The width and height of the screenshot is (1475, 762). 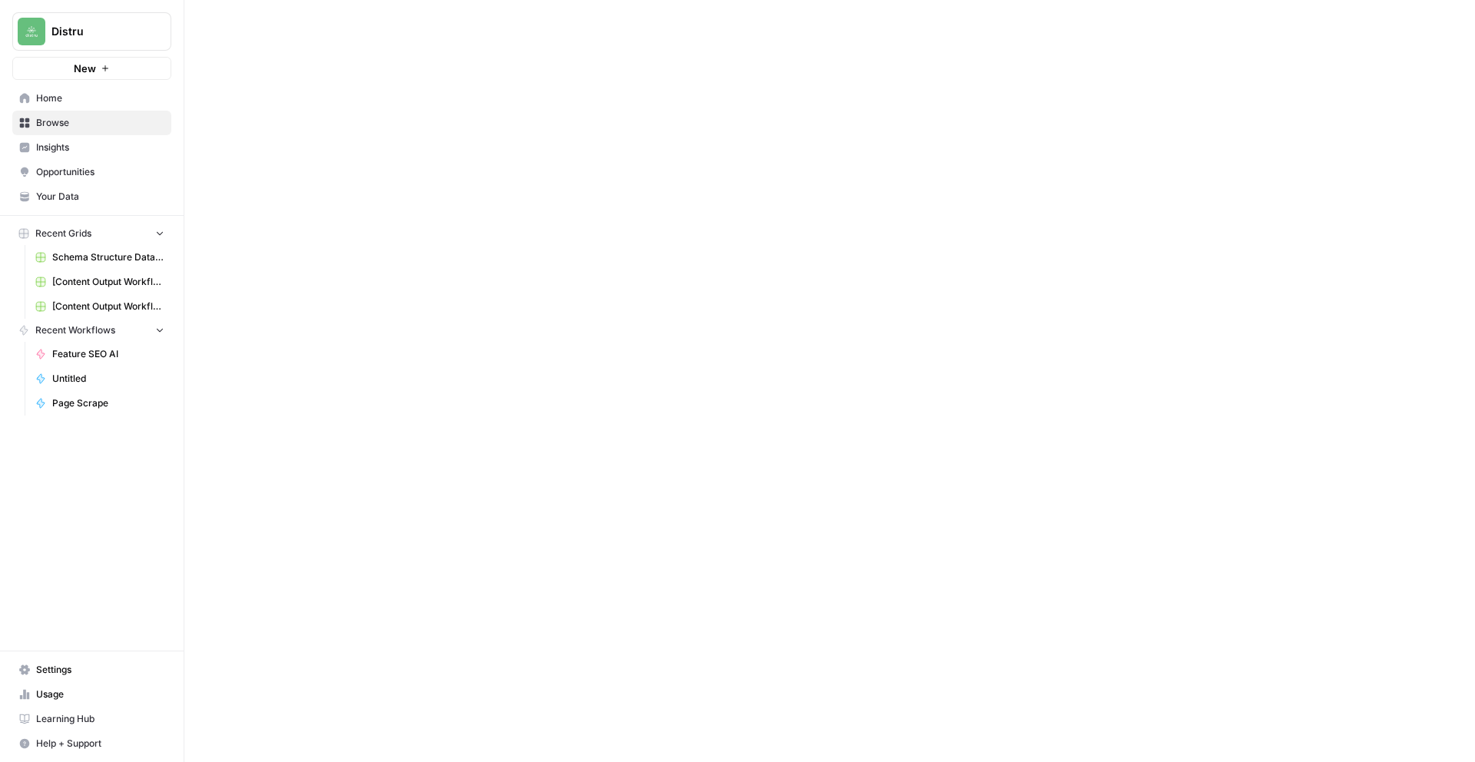 What do you see at coordinates (98, 31) in the screenshot?
I see `span: Distru` at bounding box center [98, 31].